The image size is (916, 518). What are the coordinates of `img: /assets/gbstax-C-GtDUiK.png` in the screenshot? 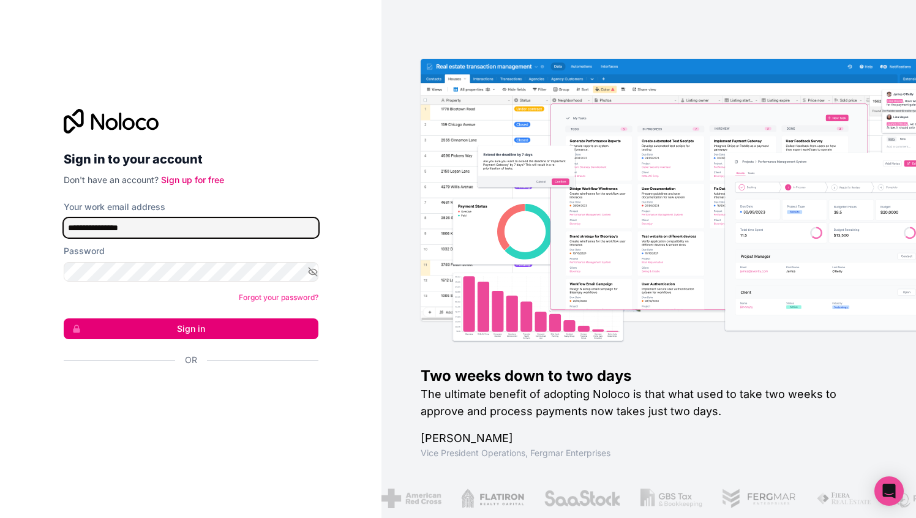 It's located at (671, 498).